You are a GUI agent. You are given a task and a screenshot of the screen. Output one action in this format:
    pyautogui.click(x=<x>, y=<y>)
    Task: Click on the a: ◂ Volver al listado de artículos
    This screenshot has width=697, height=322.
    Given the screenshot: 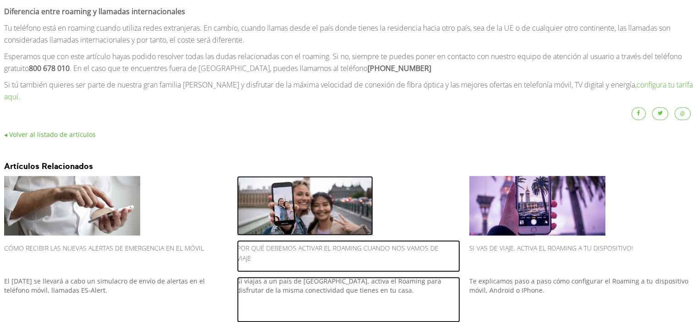 What is the action you would take?
    pyautogui.click(x=50, y=134)
    